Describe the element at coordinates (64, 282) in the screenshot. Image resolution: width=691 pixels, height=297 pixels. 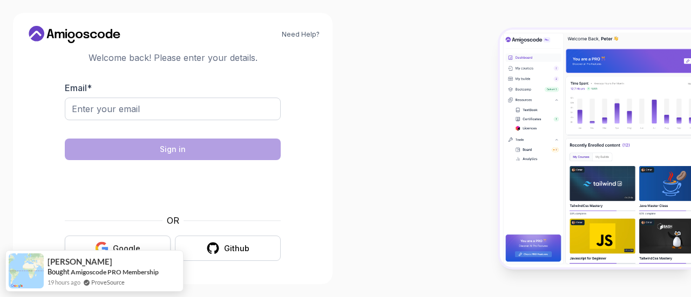
I see `span: 19 hours ago` at that location.